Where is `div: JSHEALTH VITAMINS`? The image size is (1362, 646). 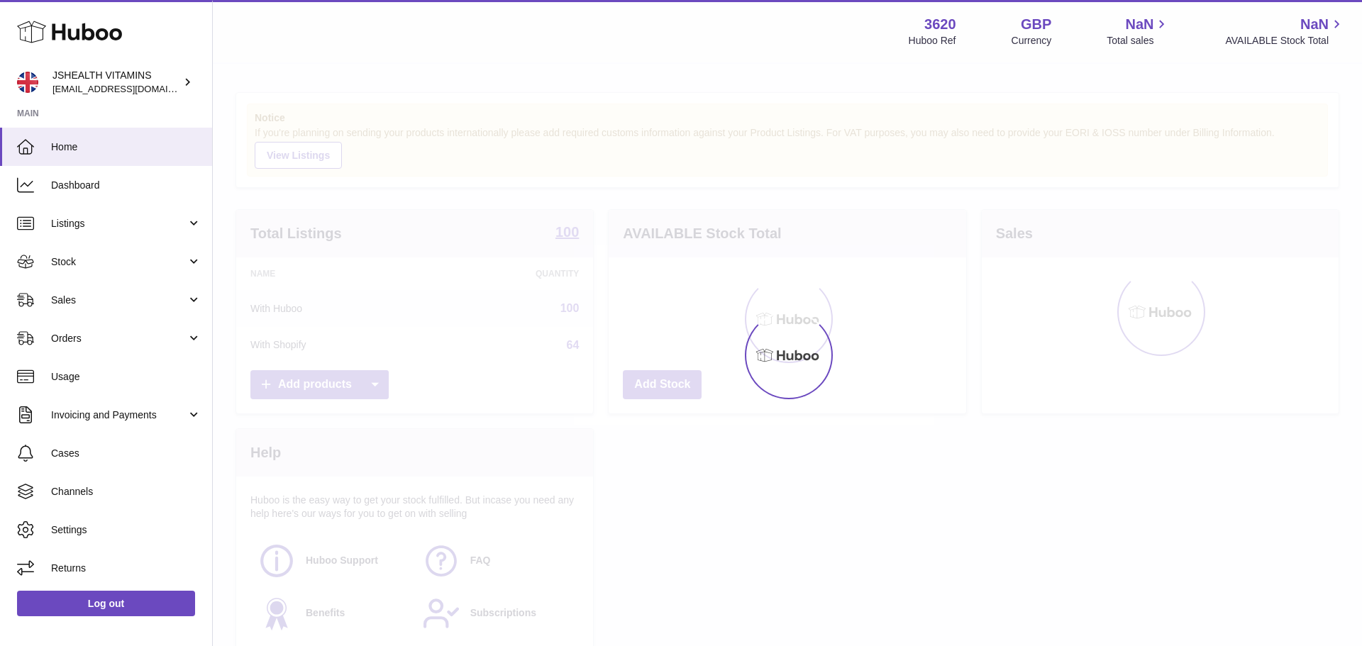 div: JSHEALTH VITAMINS is located at coordinates (116, 82).